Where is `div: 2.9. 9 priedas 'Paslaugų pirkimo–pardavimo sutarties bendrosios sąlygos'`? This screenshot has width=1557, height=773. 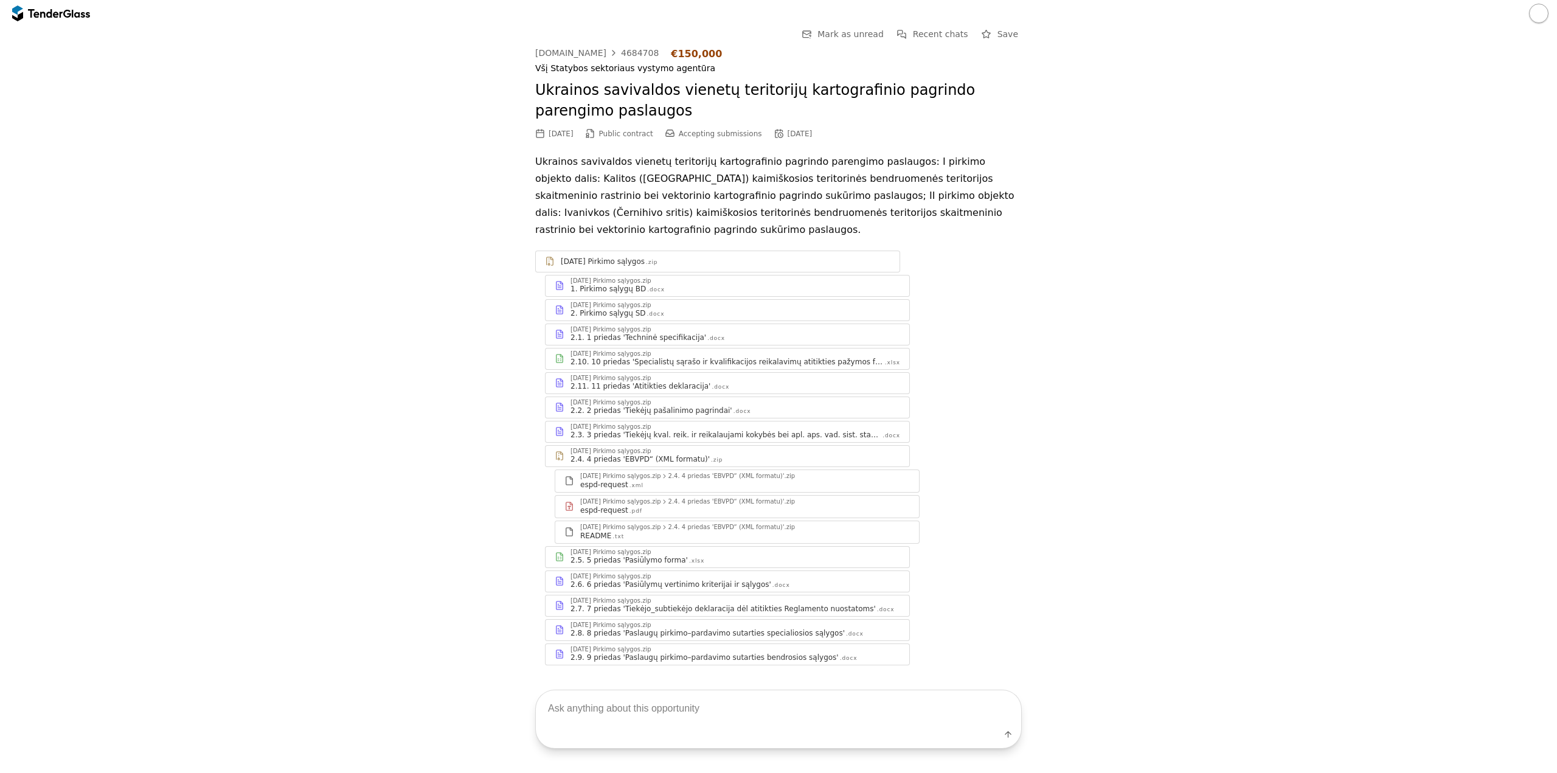 div: 2.9. 9 priedas 'Paslaugų pirkimo–pardavimo sutarties bendrosios sąlygos' is located at coordinates (704, 657).